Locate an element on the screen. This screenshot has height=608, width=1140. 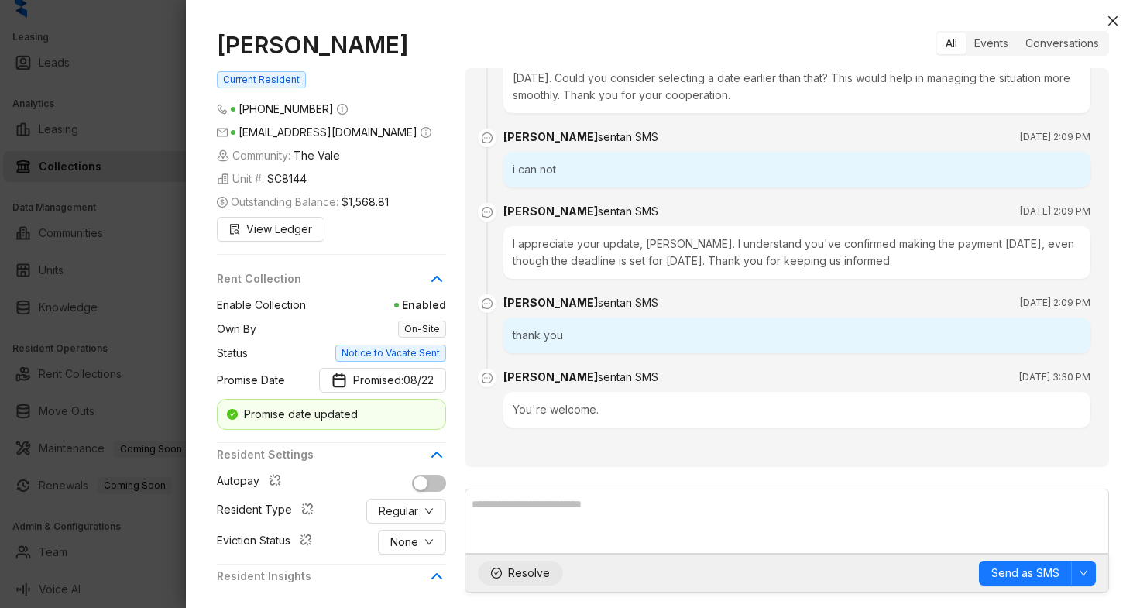
span: View Ledger is located at coordinates (279, 229).